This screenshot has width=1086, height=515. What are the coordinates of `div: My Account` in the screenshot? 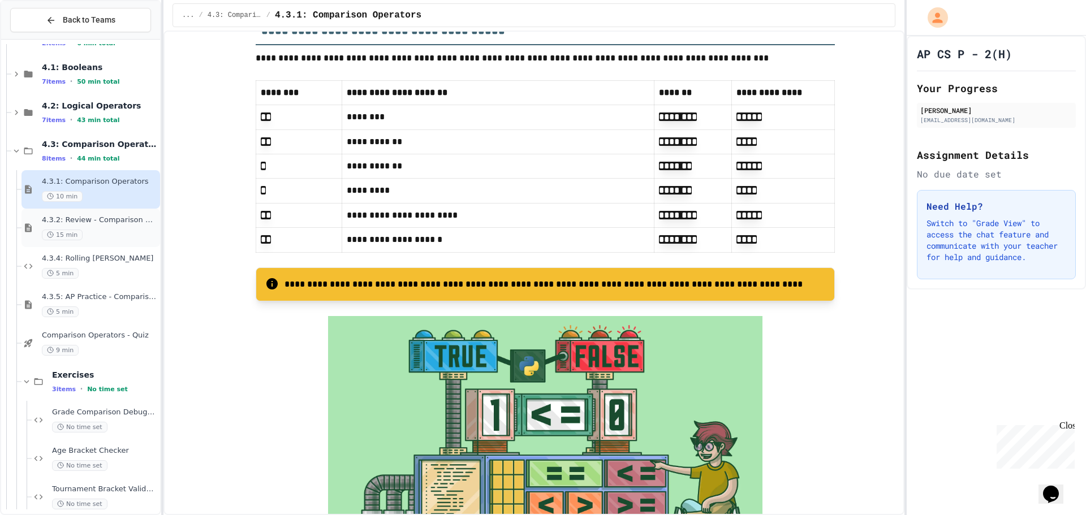 It's located at (933, 18).